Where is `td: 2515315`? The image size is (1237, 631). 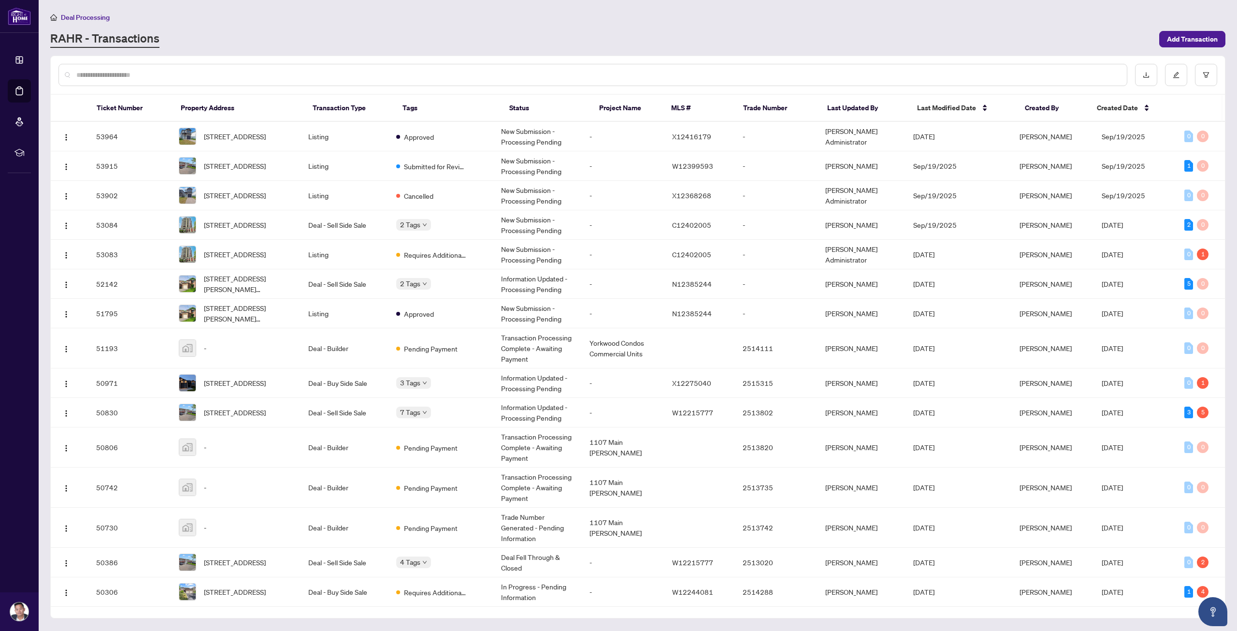
td: 2515315 is located at coordinates (776, 383).